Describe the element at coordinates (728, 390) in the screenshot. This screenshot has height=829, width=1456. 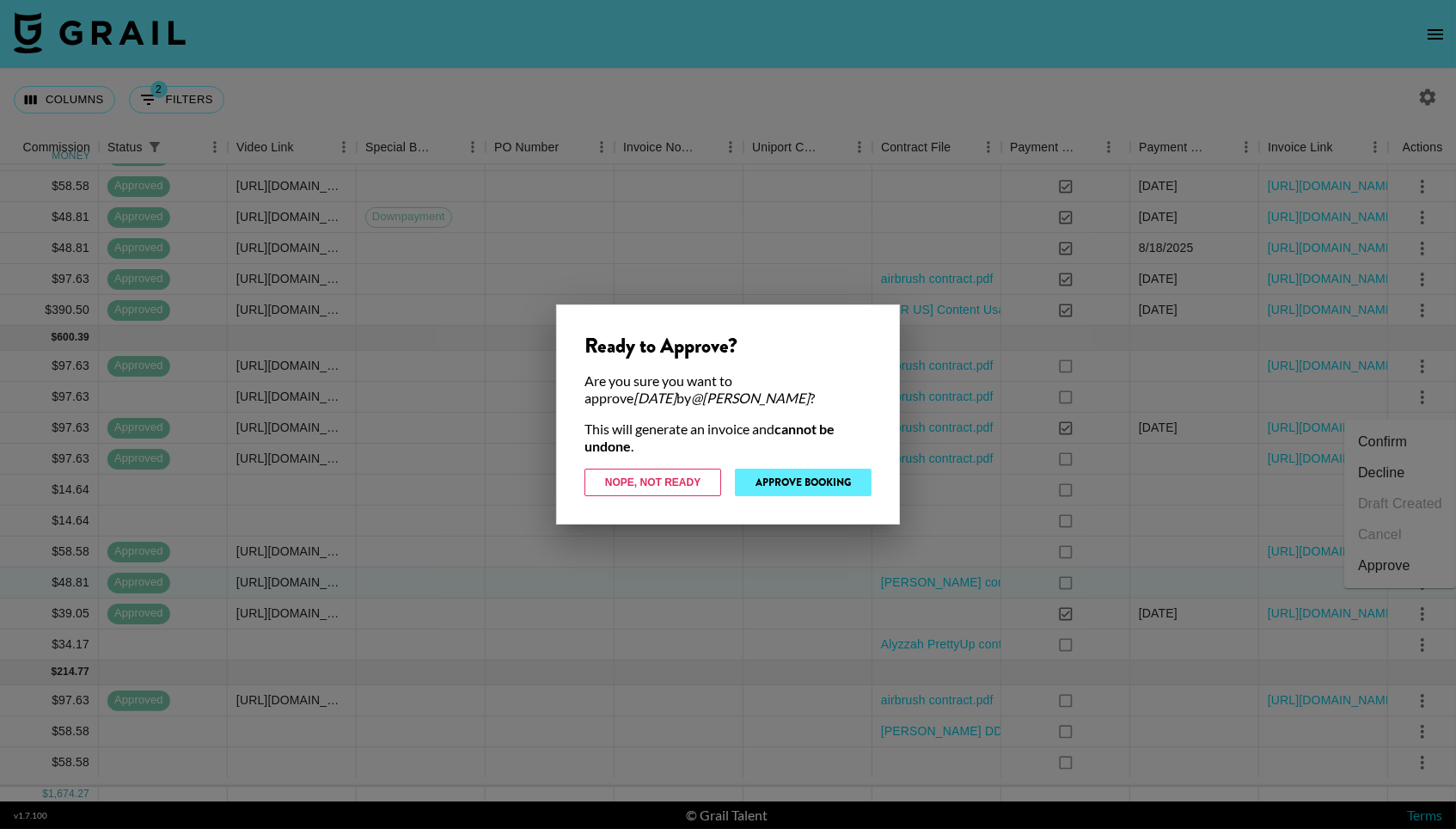
I see `div: Are you sure you want to approve by ?` at that location.